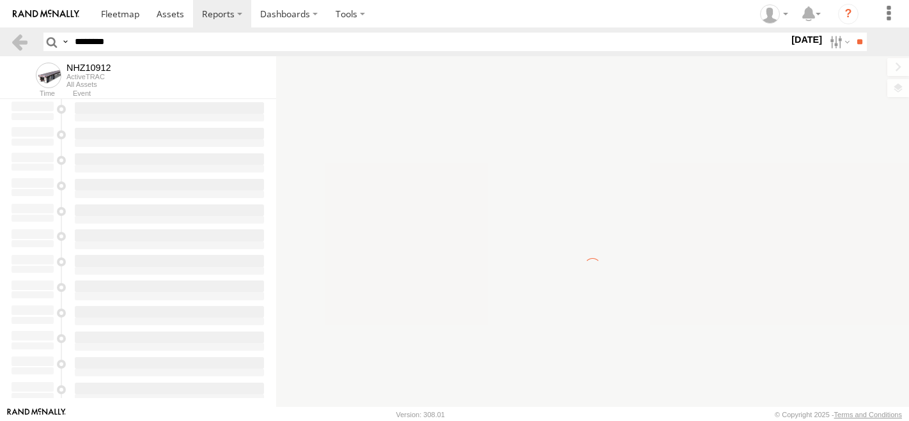 This screenshot has width=909, height=421. I want to click on div: NHZ10912 - View Asset History, so click(89, 68).